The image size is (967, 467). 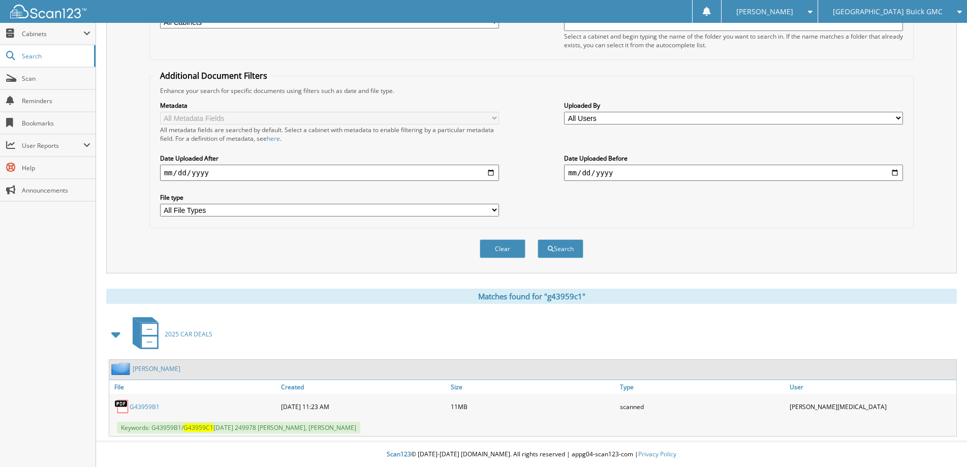 I want to click on a: Created, so click(x=363, y=387).